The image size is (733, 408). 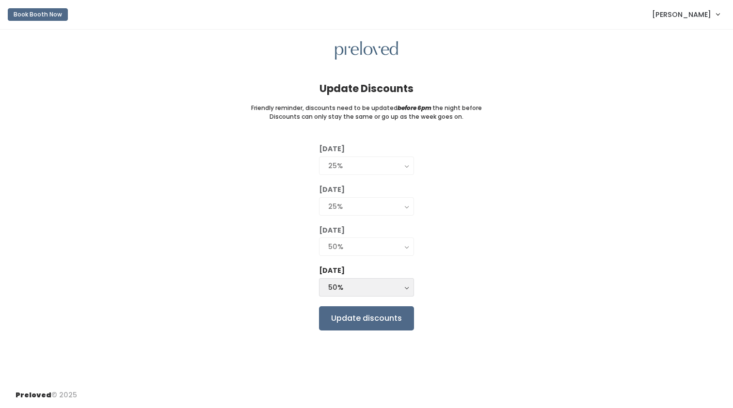 I want to click on small: Discounts can only stay the same or go up as the week goes on., so click(x=366, y=117).